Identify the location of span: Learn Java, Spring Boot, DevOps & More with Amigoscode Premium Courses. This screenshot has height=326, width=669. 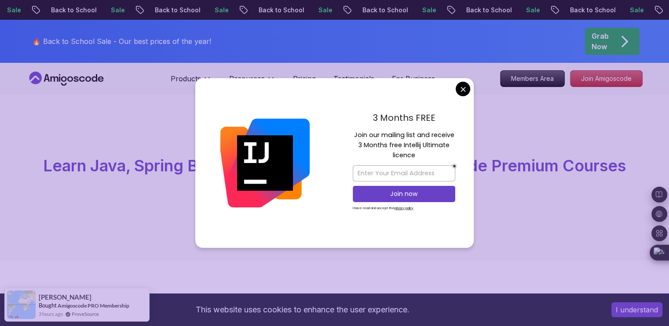
(334, 166).